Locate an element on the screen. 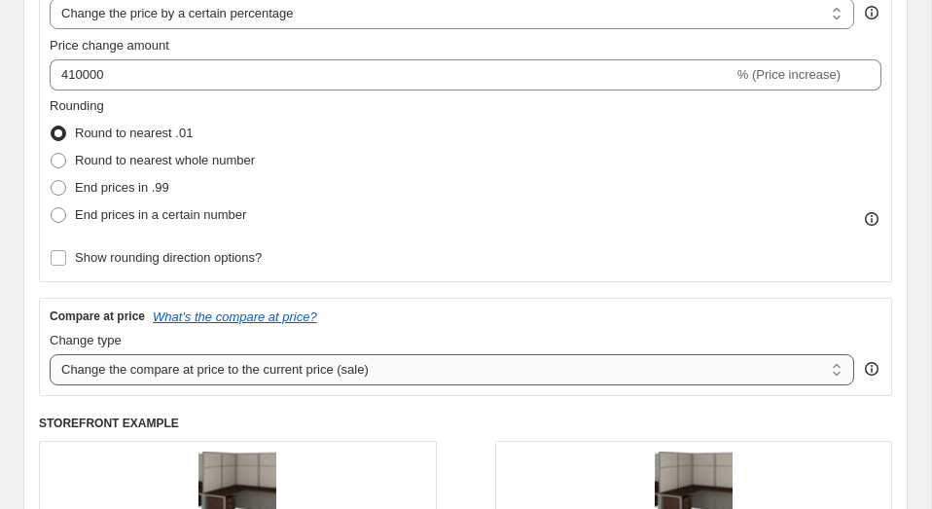 This screenshot has height=509, width=932. span: End prices in a certain number is located at coordinates (161, 214).